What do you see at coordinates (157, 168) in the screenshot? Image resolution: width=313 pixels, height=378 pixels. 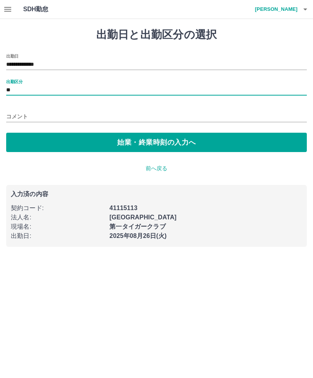 I see `p: 前へ戻る` at bounding box center [157, 168].